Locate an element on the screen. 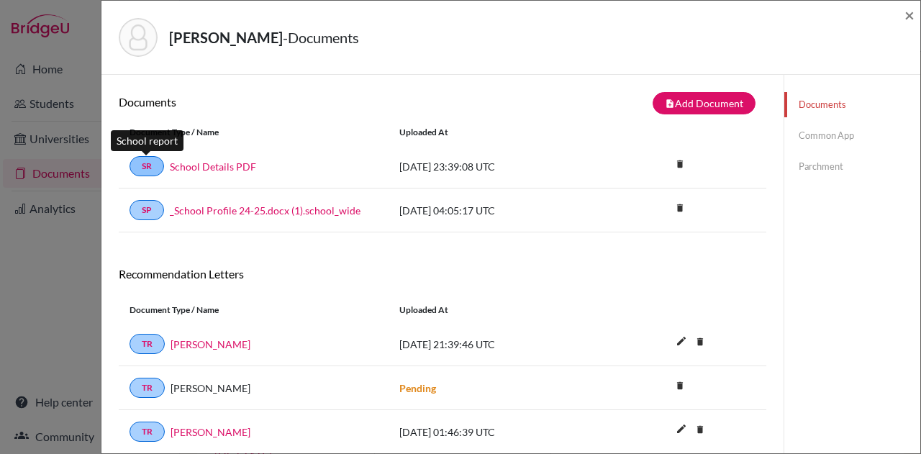 The width and height of the screenshot is (921, 454). i: note_add is located at coordinates (670, 104).